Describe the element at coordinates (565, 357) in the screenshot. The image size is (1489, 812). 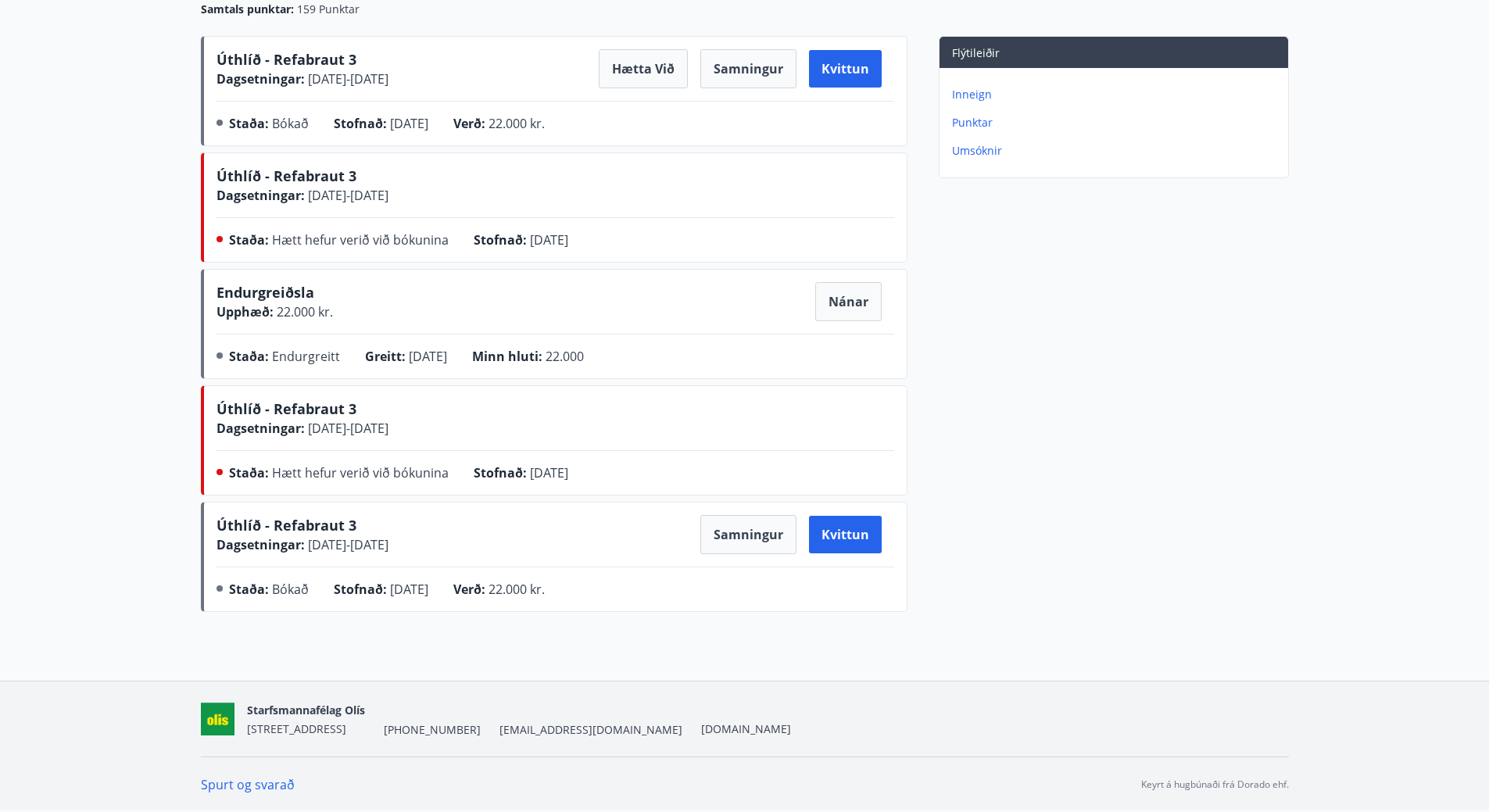
I see `span: 22.000` at that location.